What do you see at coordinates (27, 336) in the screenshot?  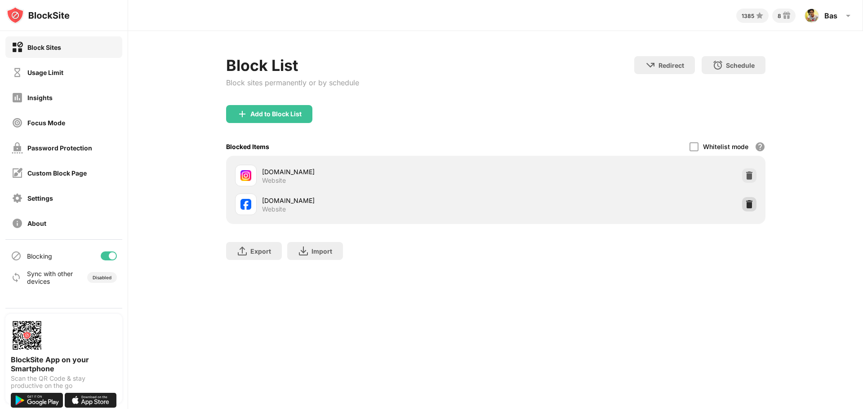 I see `img: options-page-qr-code.png` at bounding box center [27, 336].